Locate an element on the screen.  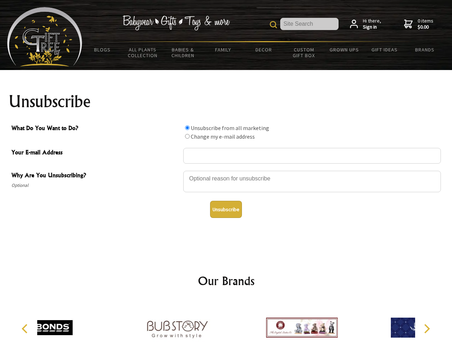
span: Your E-mail Address is located at coordinates (95, 153).